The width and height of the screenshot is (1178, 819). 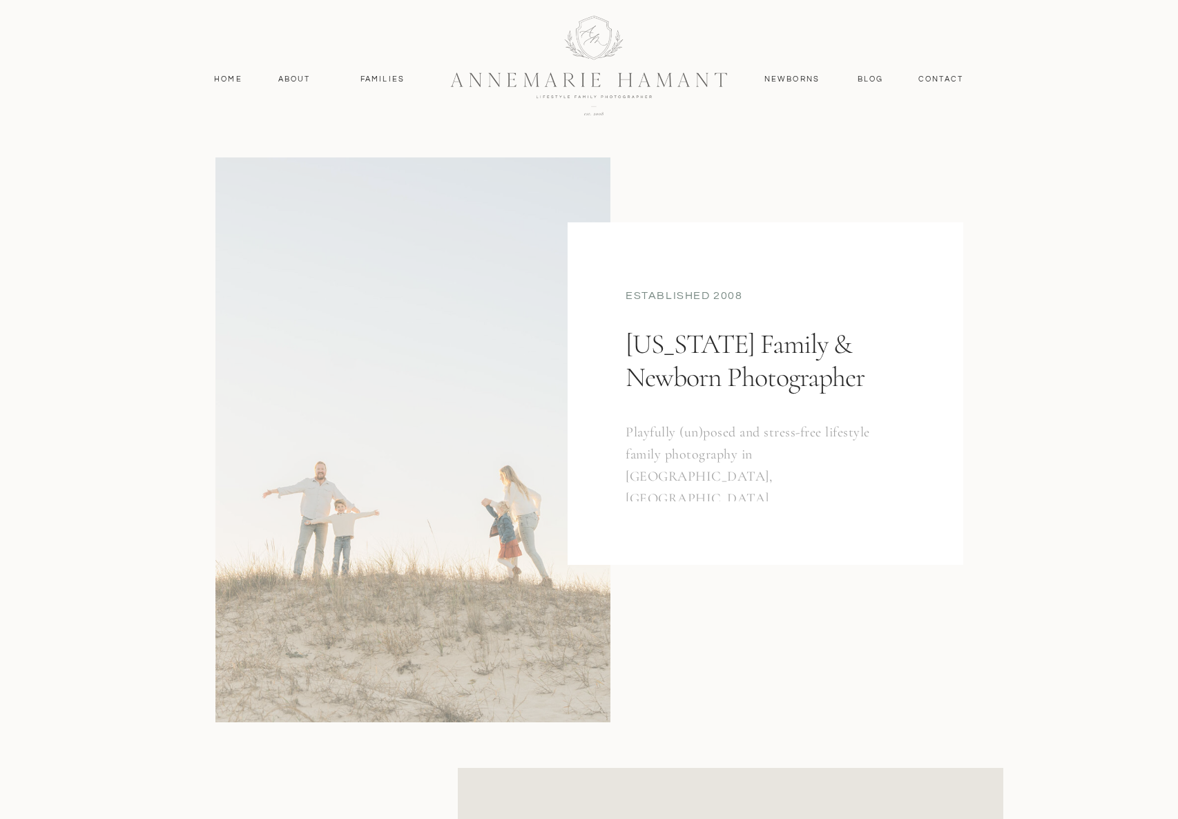 I want to click on a: Home, so click(x=228, y=79).